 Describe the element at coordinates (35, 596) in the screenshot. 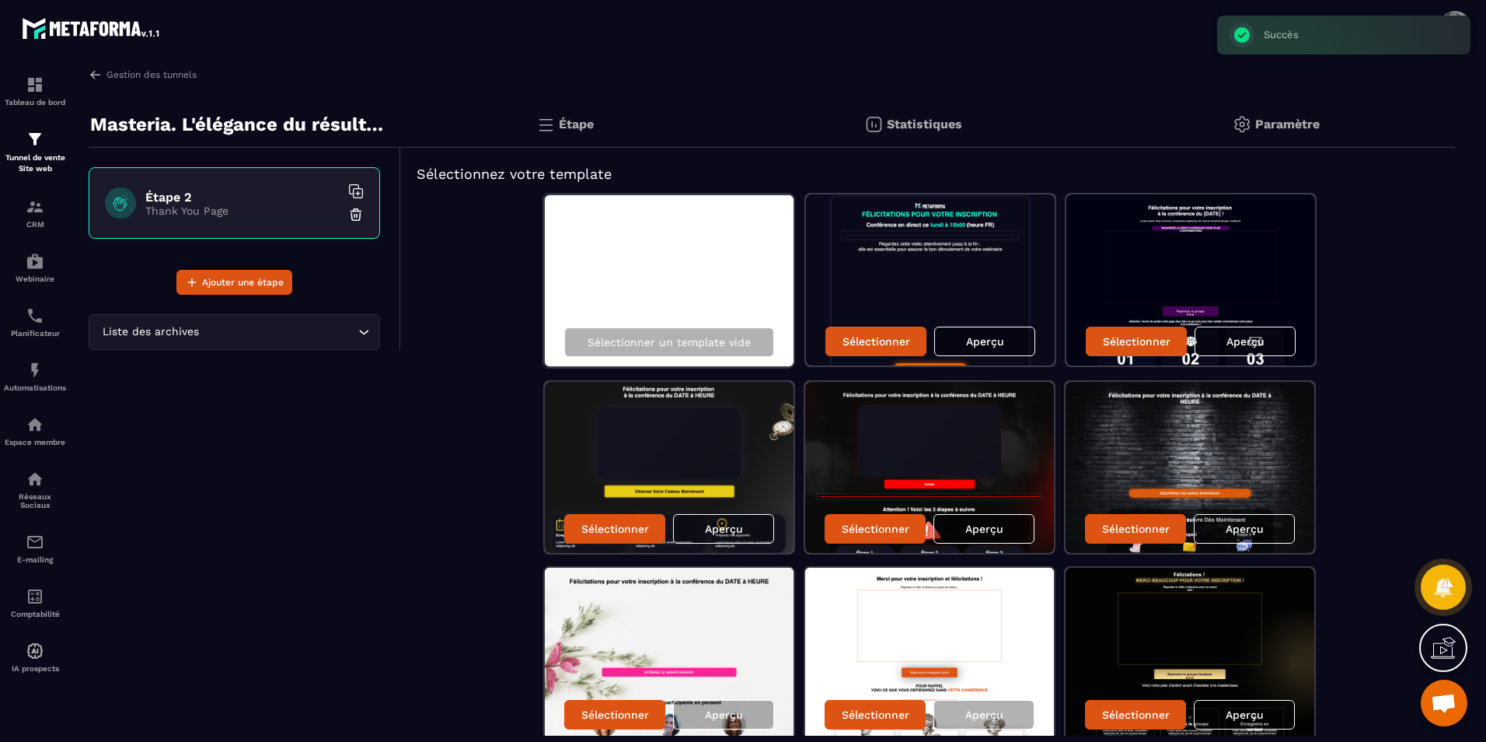

I see `img: accountant` at that location.